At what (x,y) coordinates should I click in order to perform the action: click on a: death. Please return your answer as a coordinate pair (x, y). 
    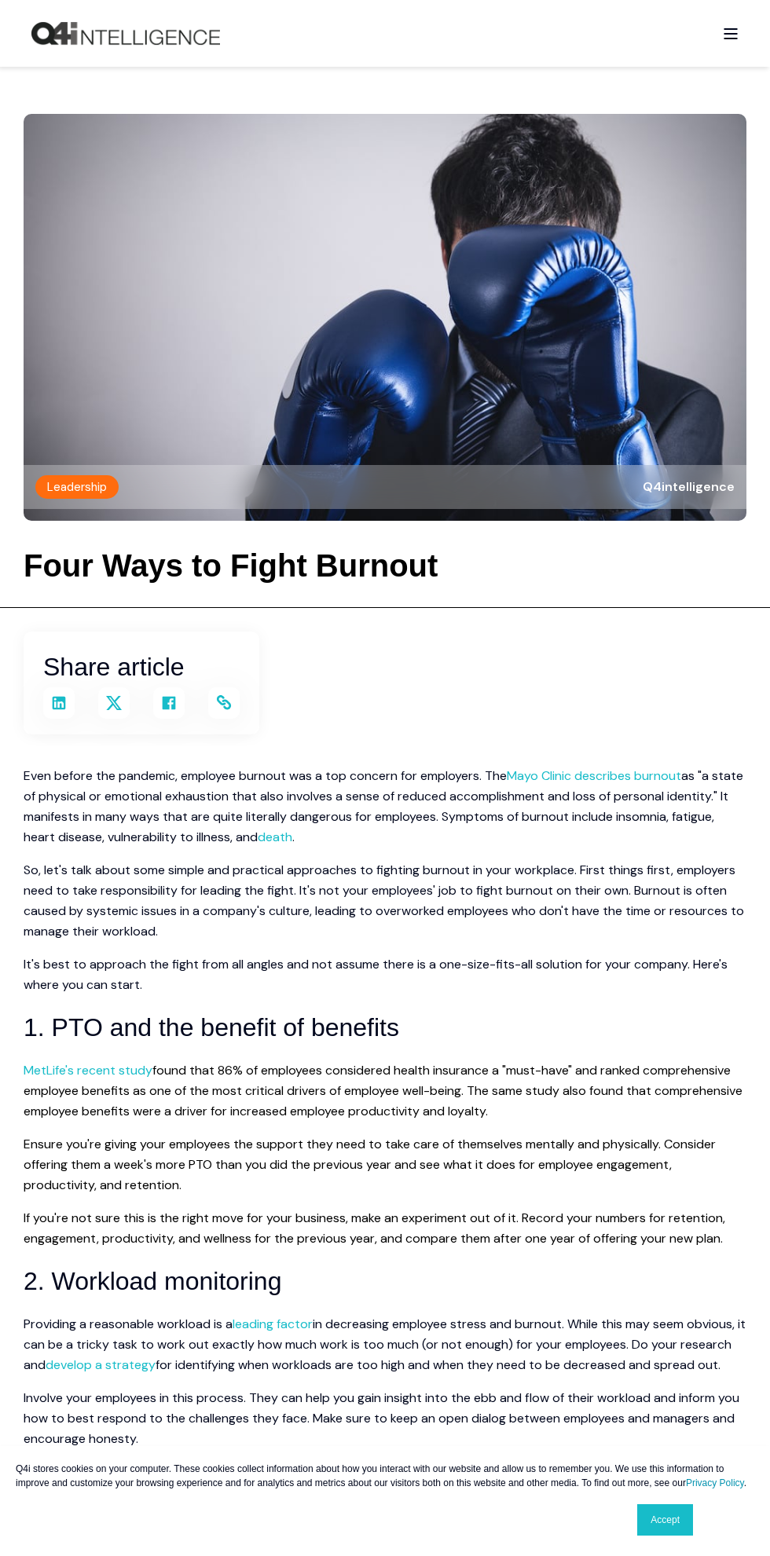
    Looking at the image, I should click on (275, 837).